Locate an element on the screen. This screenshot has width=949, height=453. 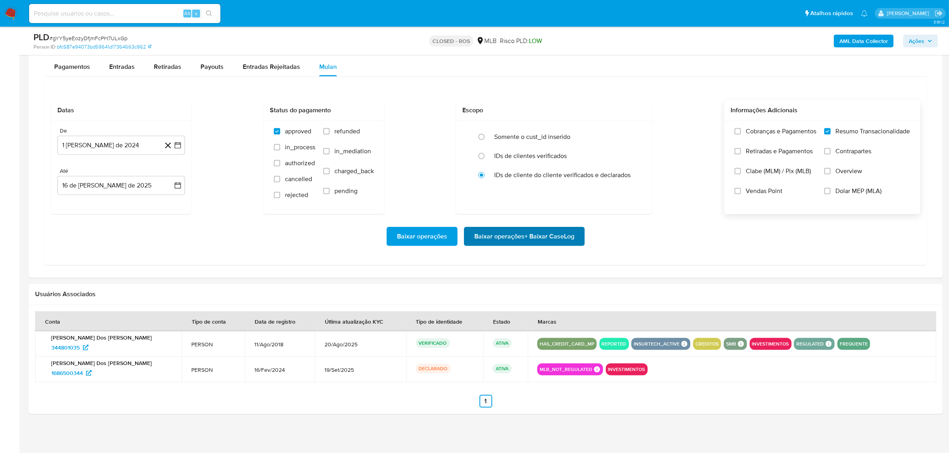
span: s is located at coordinates (196, 13).